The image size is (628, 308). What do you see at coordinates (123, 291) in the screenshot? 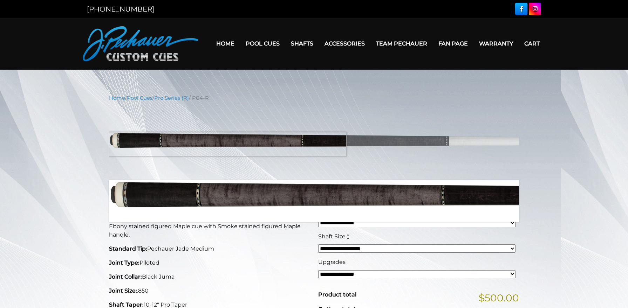
I see `strong: Joint Size:` at bounding box center [123, 291].